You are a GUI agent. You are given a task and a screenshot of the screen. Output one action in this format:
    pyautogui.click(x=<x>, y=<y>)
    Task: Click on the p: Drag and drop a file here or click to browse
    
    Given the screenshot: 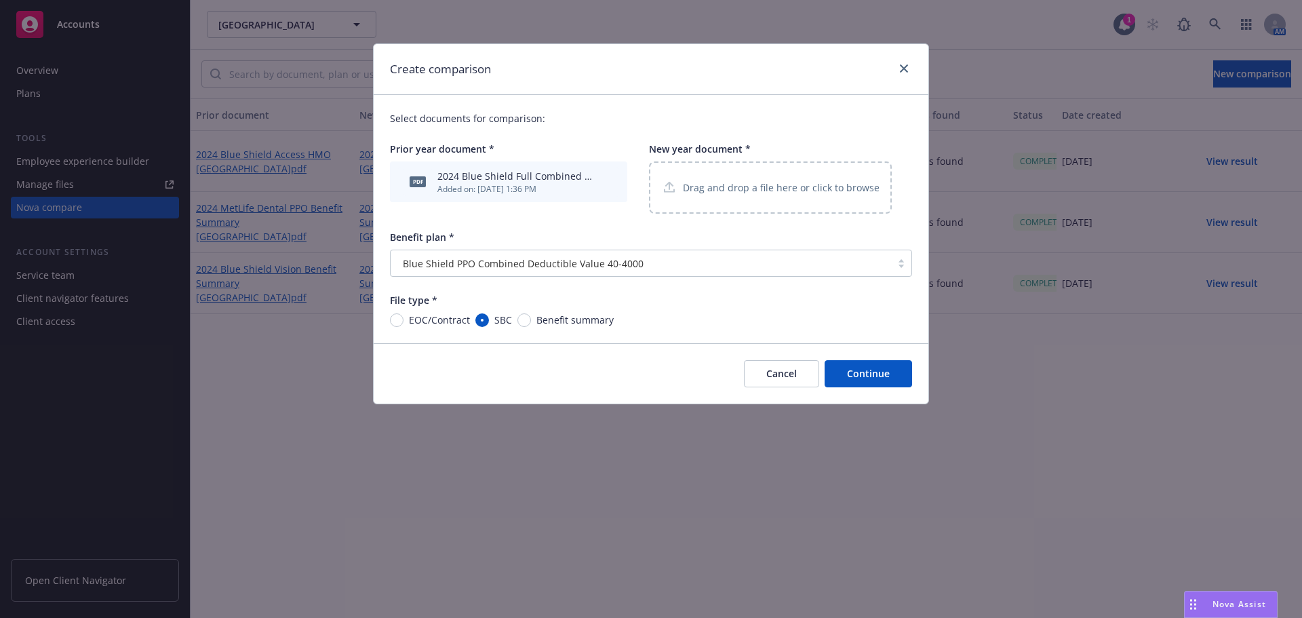 What is the action you would take?
    pyautogui.click(x=781, y=187)
    